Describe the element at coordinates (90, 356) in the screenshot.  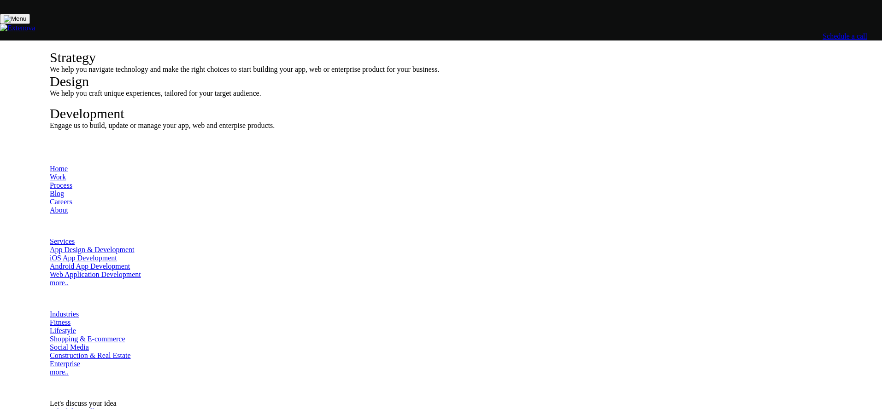
I see `a: Construction & Real Estate` at that location.